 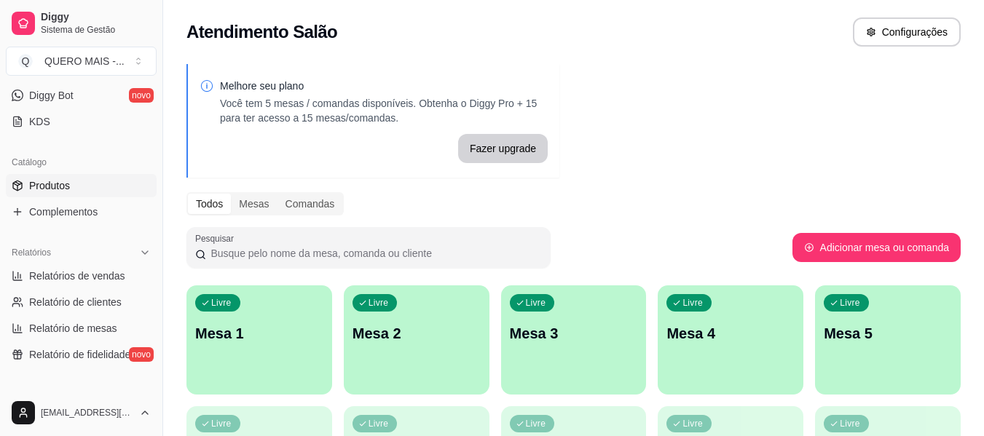 I want to click on button: Adicionar mesa ou comanda, so click(x=876, y=248).